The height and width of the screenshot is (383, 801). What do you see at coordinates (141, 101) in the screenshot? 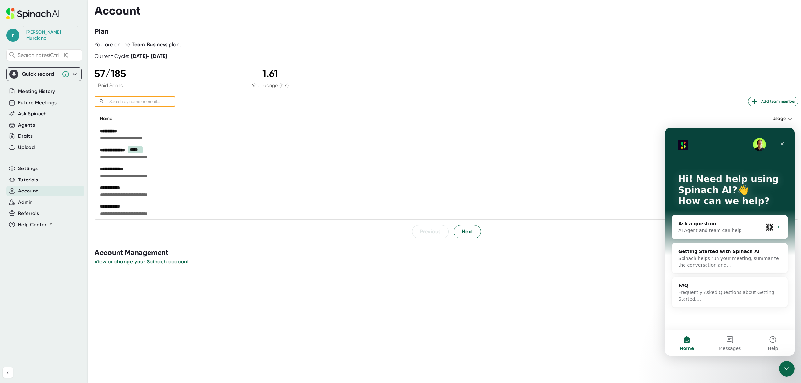
I see `input: Search by name or email...` at bounding box center [141, 101].